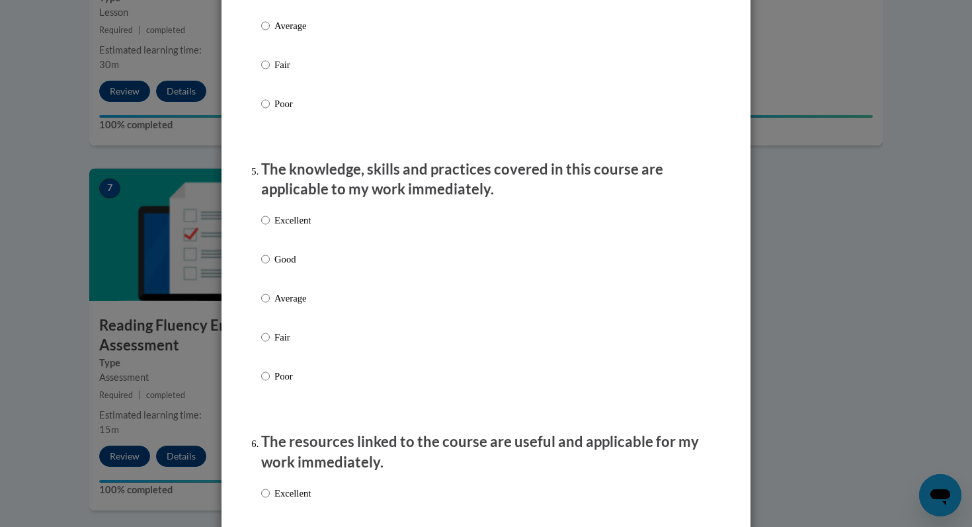 The width and height of the screenshot is (972, 527). What do you see at coordinates (265, 259) in the screenshot?
I see `input: Good` at bounding box center [265, 259].